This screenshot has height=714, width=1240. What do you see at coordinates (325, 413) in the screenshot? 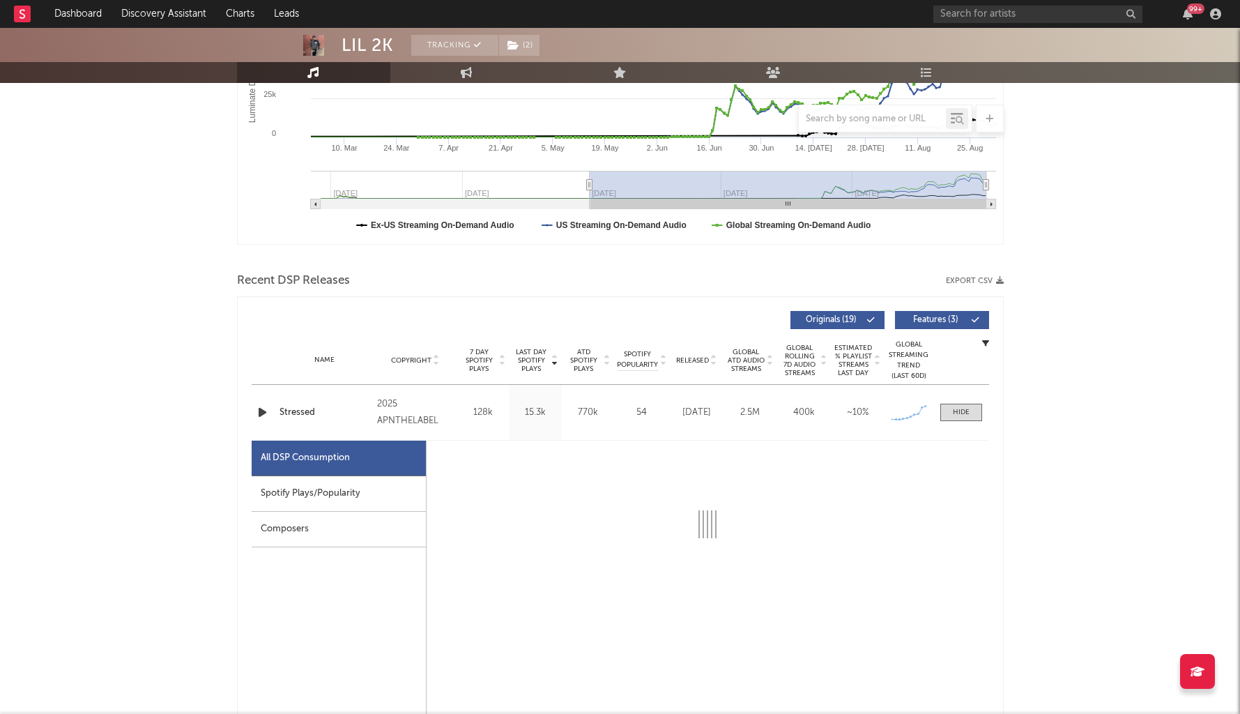
I see `a: Stressed` at bounding box center [325, 413].